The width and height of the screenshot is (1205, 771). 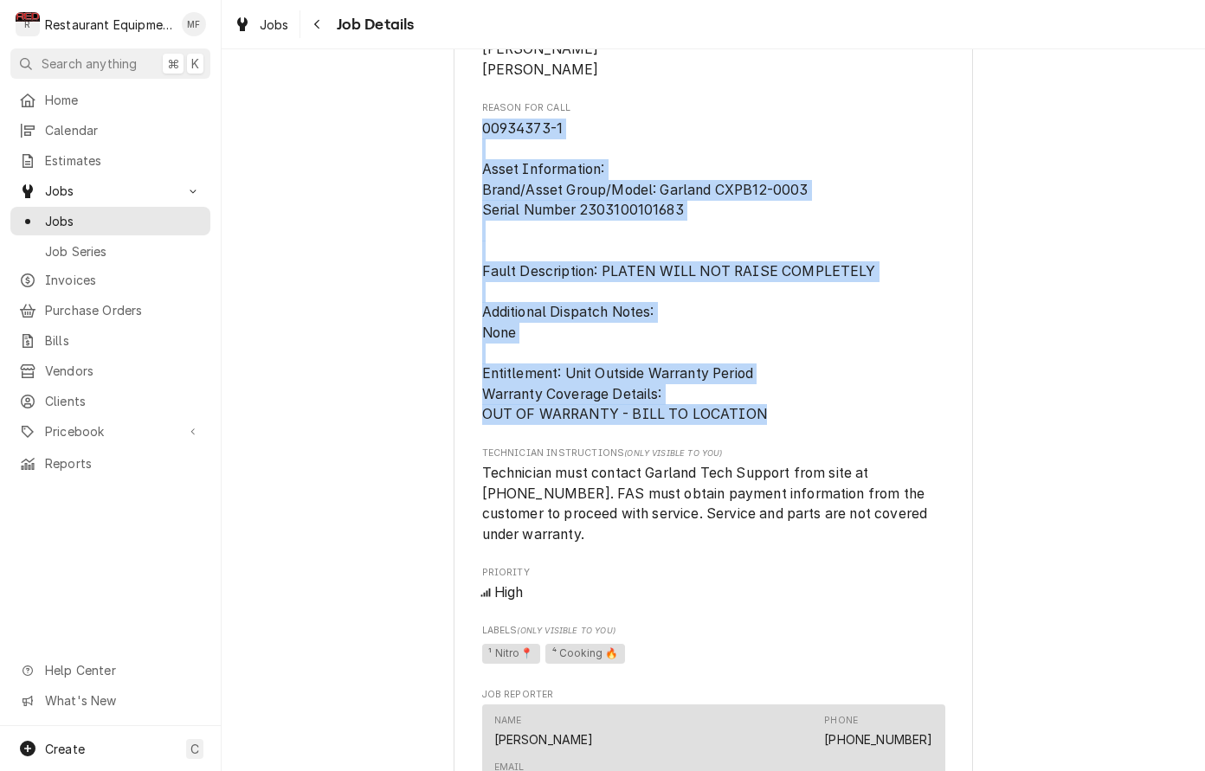 I want to click on div: Madyson Fisher's Avatar, so click(x=194, y=24).